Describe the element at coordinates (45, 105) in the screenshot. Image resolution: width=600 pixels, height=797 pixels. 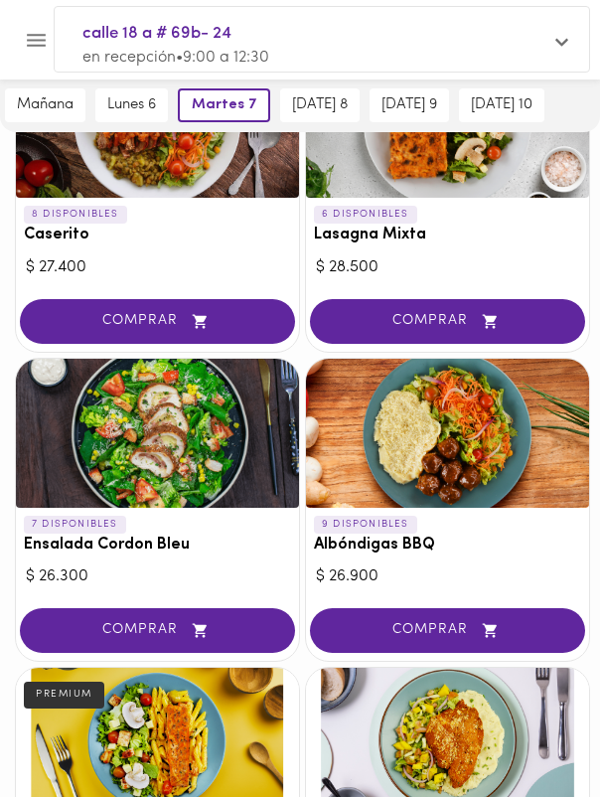
I see `span: mañana` at that location.